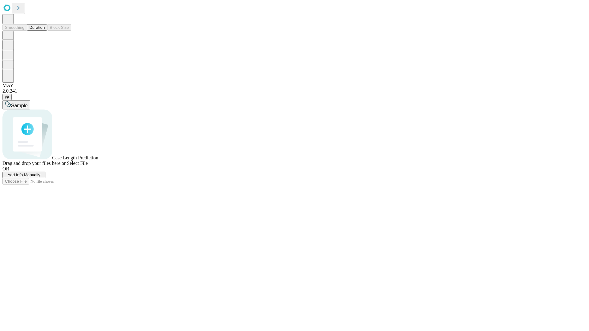 The width and height of the screenshot is (589, 331). I want to click on span: Case Length Prediction, so click(75, 158).